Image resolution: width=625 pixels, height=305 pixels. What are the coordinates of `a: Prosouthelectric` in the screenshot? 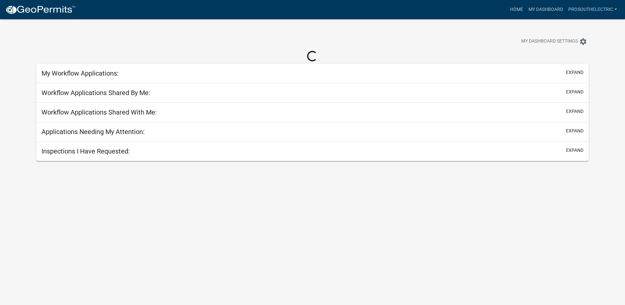 It's located at (593, 10).